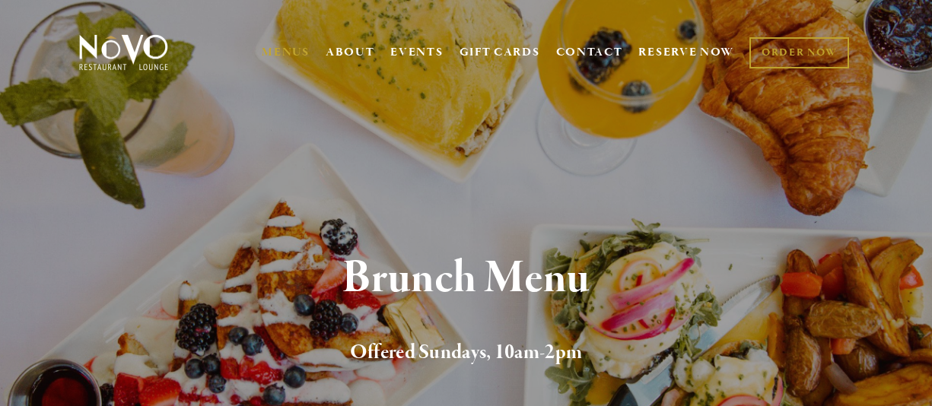 The height and width of the screenshot is (406, 932). What do you see at coordinates (465, 278) in the screenshot?
I see `h1: Brunch Menu` at bounding box center [465, 278].